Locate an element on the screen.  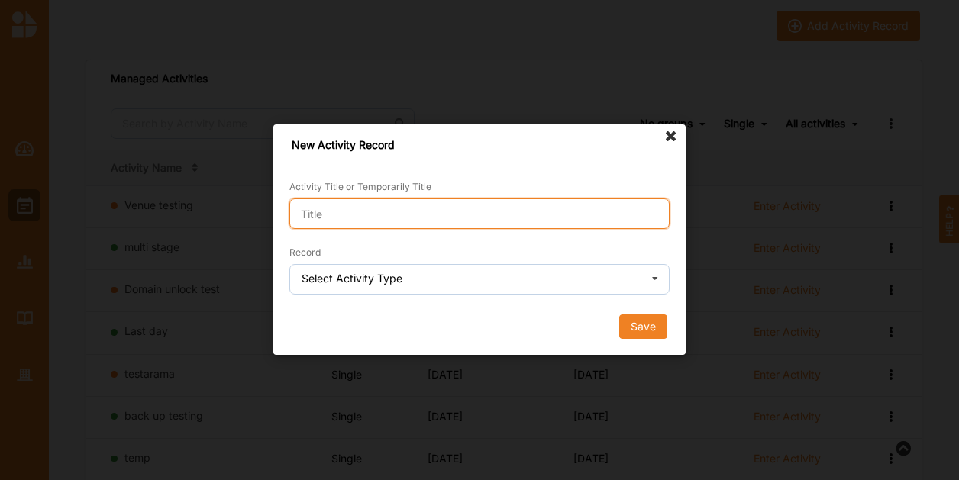
div: Select Activity Type is located at coordinates (352, 279).